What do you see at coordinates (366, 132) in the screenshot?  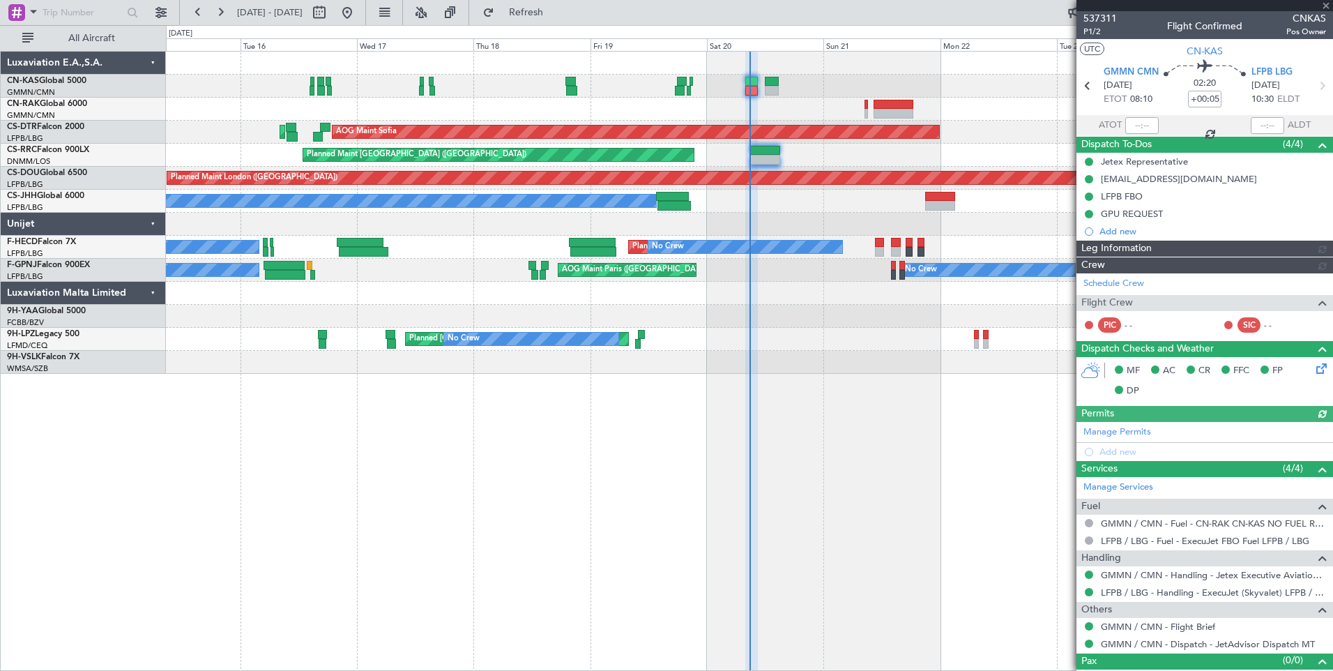 I see `div: AOG Maint Sofia` at bounding box center [366, 132].